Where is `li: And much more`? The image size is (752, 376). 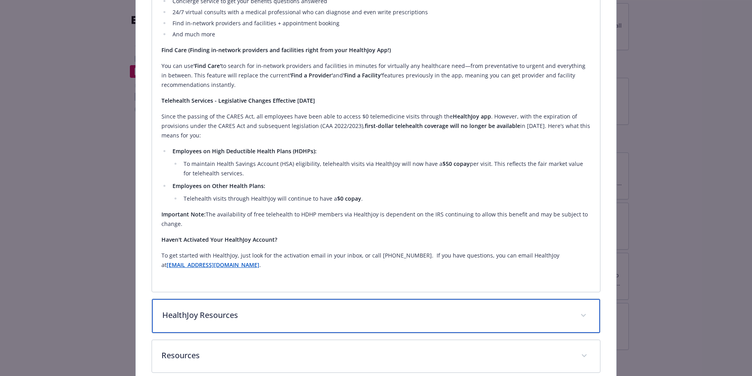 li: And much more is located at coordinates (380, 34).